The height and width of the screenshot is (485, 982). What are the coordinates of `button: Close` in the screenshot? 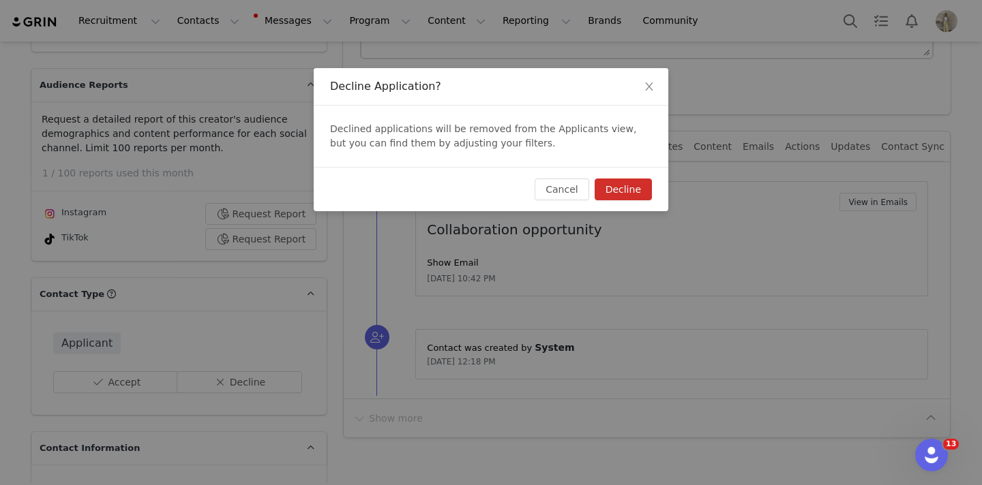 It's located at (649, 87).